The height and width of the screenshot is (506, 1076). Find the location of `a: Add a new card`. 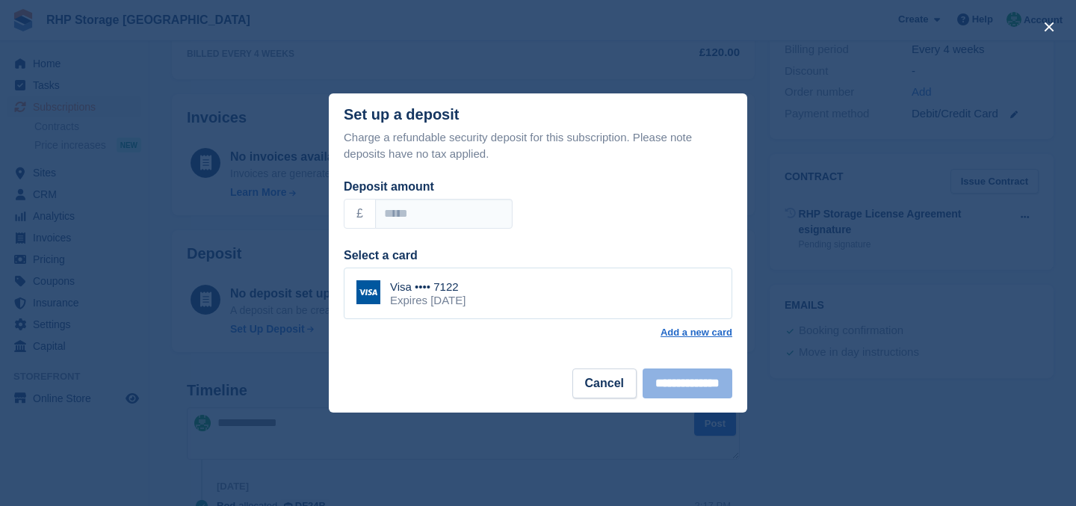

a: Add a new card is located at coordinates (697, 333).